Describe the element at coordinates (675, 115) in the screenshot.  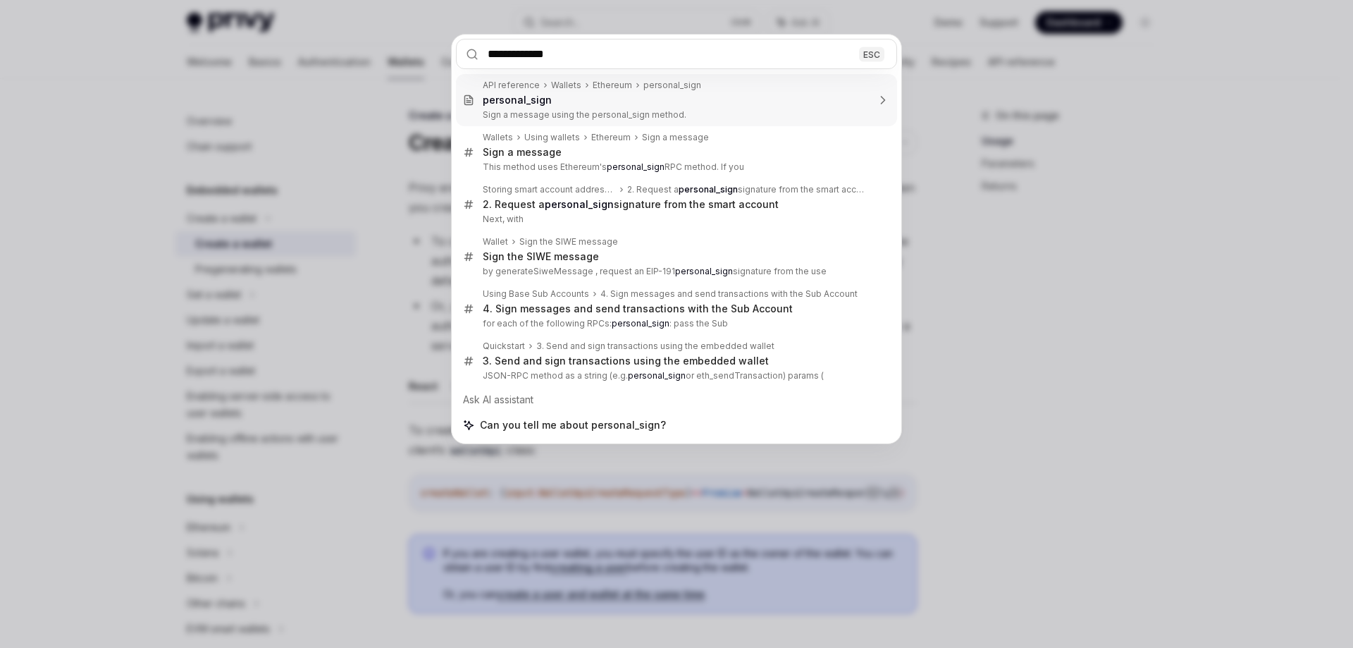
I see `p: Sign a message using the personal_sign method.` at that location.